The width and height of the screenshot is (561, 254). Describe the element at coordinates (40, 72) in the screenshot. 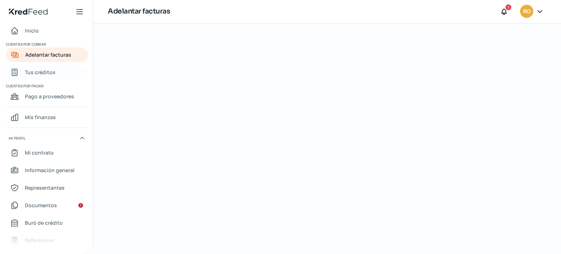

I see `span: Tus créditos` at that location.